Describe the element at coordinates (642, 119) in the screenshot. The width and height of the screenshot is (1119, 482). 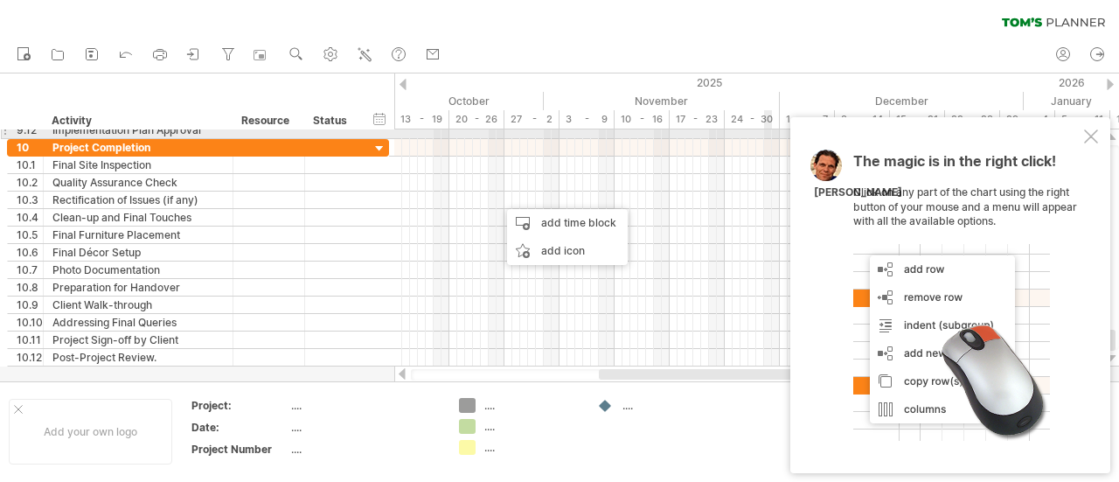
I see `div: 10 - 16` at that location.